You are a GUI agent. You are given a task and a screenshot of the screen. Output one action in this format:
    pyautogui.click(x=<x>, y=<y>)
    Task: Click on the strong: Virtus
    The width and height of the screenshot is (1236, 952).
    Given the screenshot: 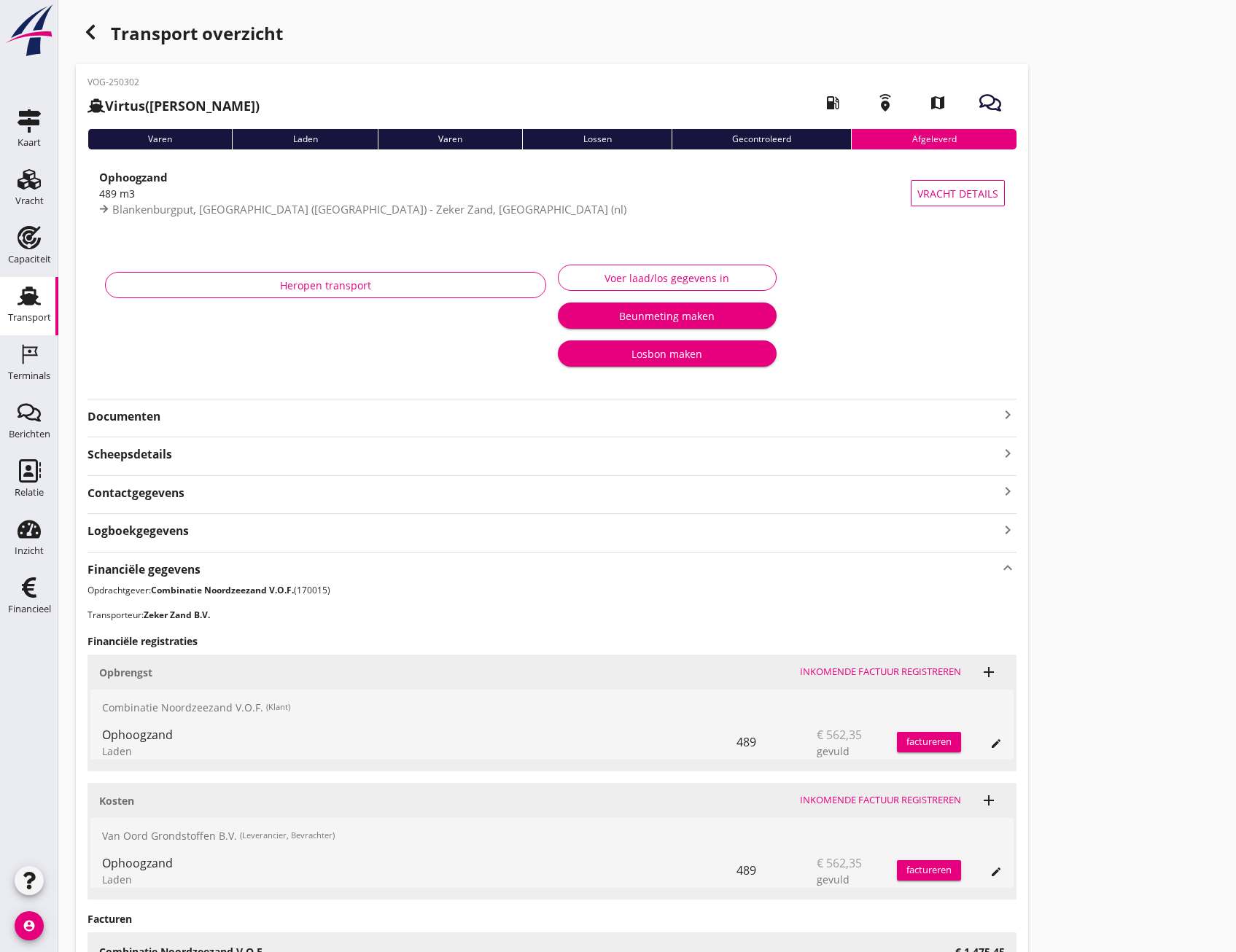 What is the action you would take?
    pyautogui.click(x=124, y=106)
    